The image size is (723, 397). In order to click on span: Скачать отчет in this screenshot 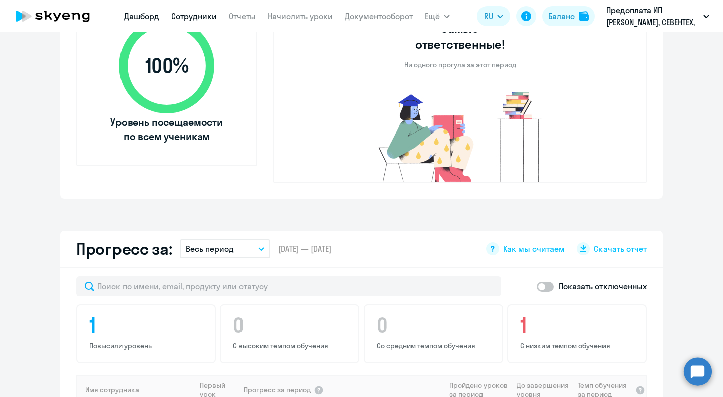, I will do `click(620, 249)`.